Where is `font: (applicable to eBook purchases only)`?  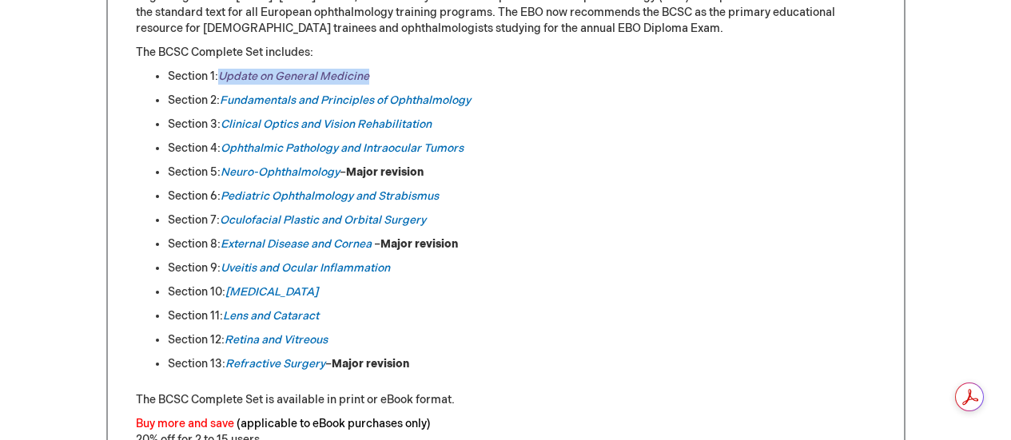 font: (applicable to eBook purchases only) is located at coordinates (333, 424).